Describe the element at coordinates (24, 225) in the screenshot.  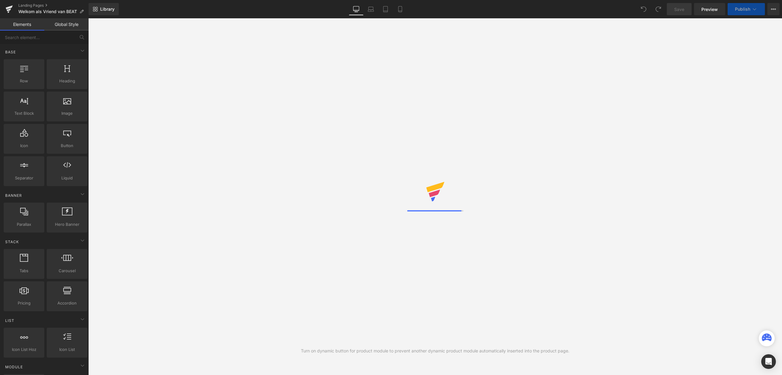
I see `span: Parallax` at that location.